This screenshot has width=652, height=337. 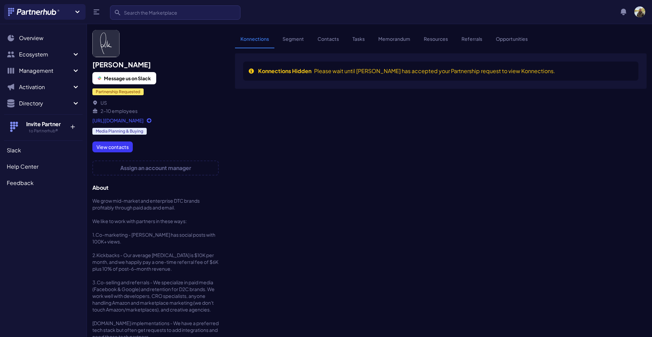 What do you see at coordinates (255, 42) in the screenshot?
I see `a: Konnections` at bounding box center [255, 42].